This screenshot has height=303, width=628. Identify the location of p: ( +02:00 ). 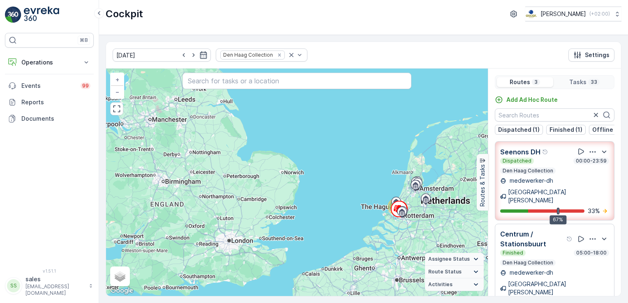
(599, 14).